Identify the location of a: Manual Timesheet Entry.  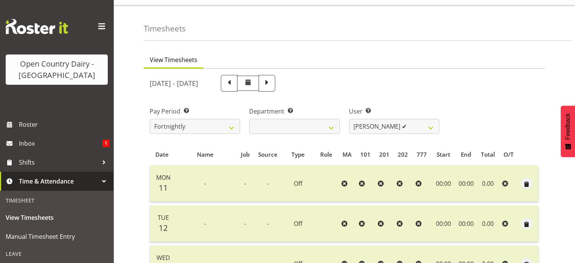
(57, 236).